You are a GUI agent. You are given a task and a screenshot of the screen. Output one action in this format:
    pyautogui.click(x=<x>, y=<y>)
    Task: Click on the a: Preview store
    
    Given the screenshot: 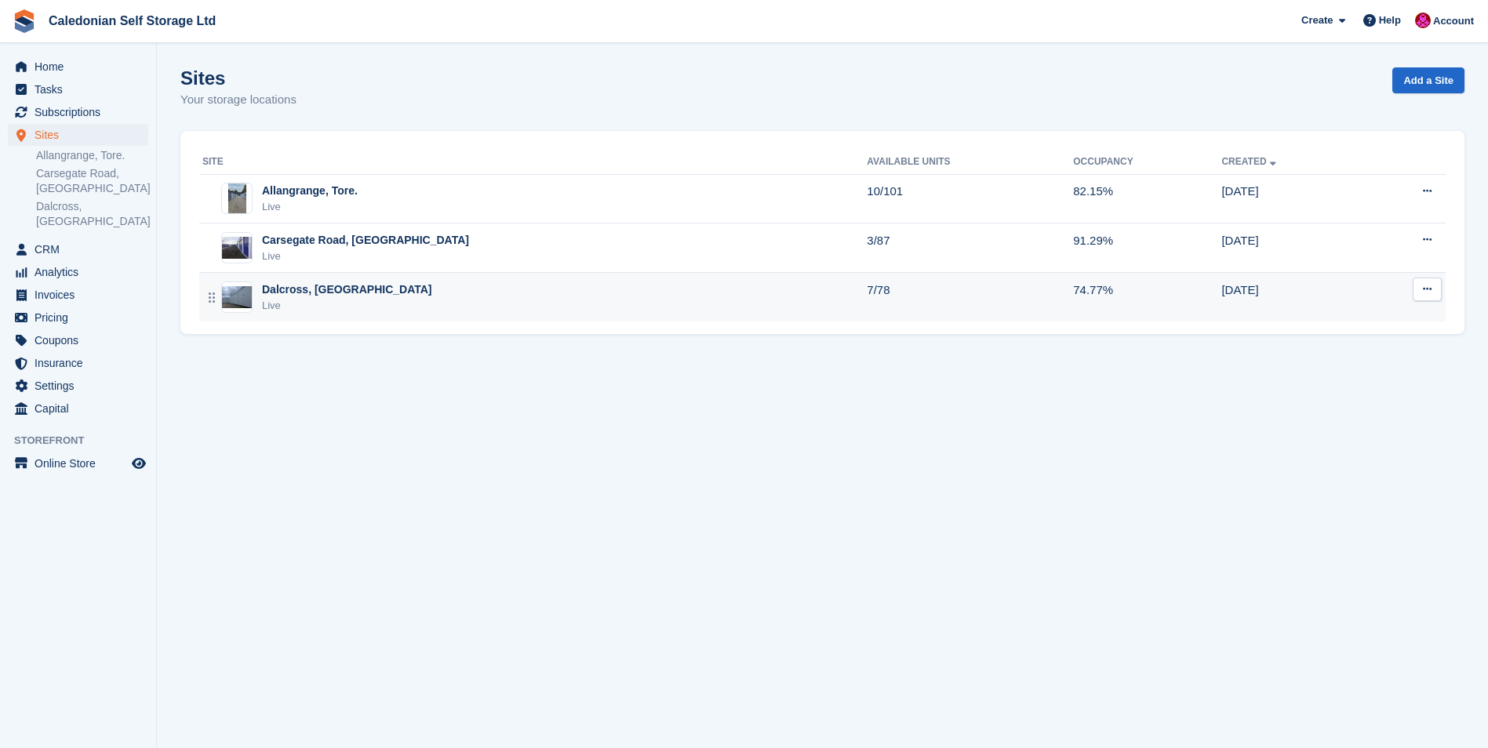 What is the action you would take?
    pyautogui.click(x=139, y=464)
    